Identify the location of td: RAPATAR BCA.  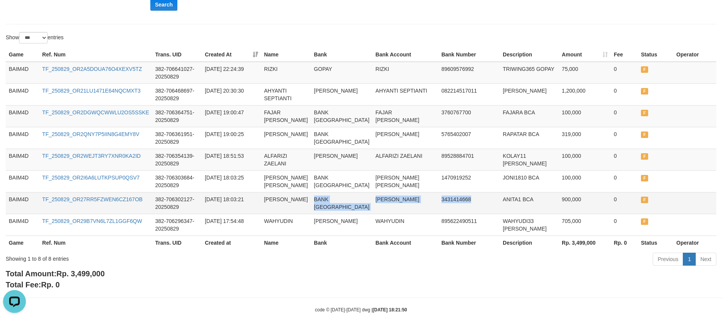
(529, 137).